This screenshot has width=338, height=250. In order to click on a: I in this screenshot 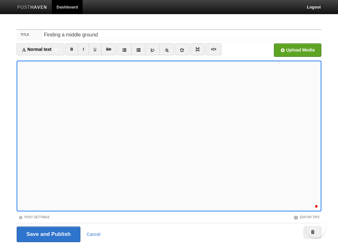, I will do `click(83, 49)`.